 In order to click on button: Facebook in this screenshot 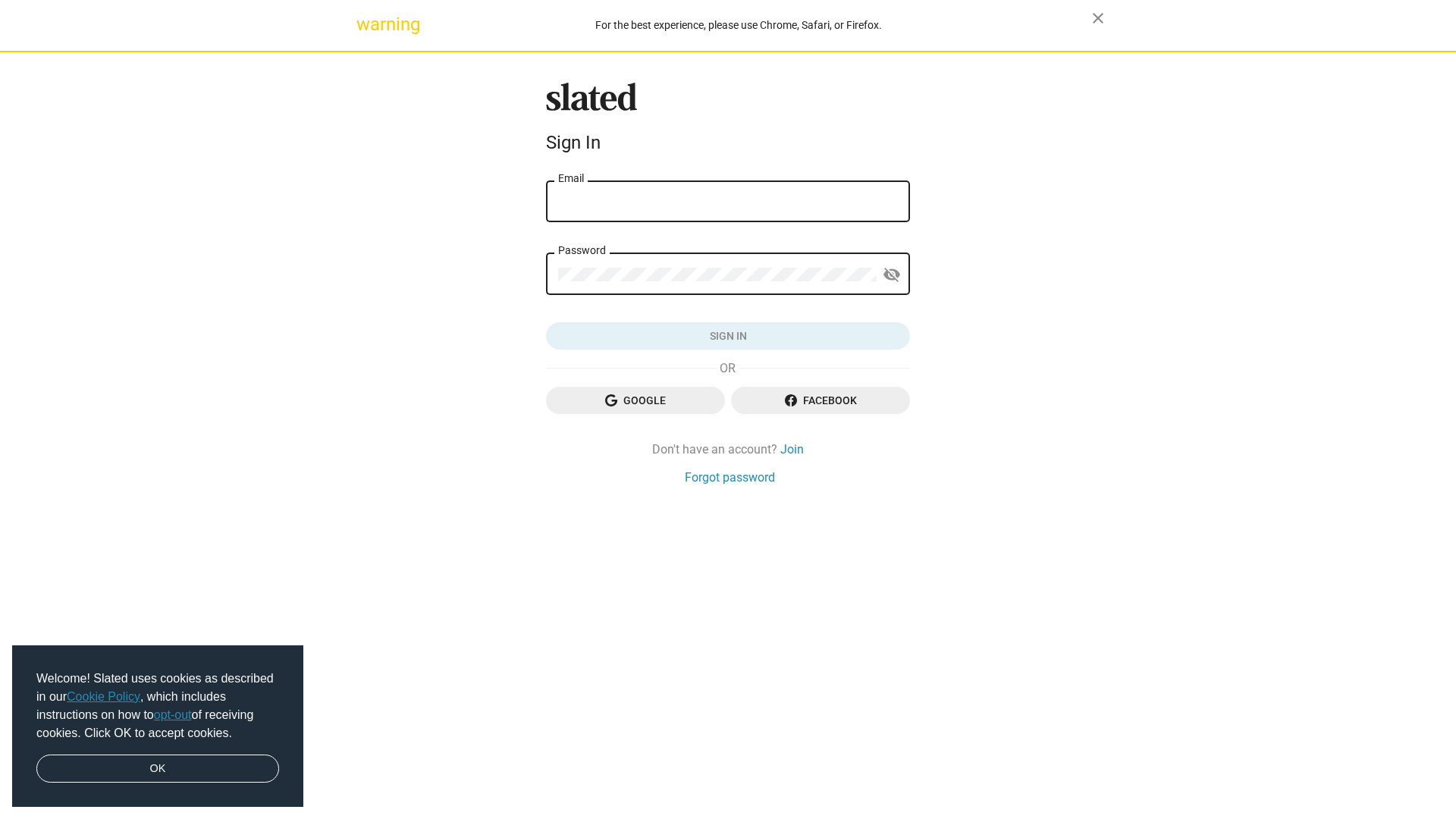, I will do `click(821, 400)`.